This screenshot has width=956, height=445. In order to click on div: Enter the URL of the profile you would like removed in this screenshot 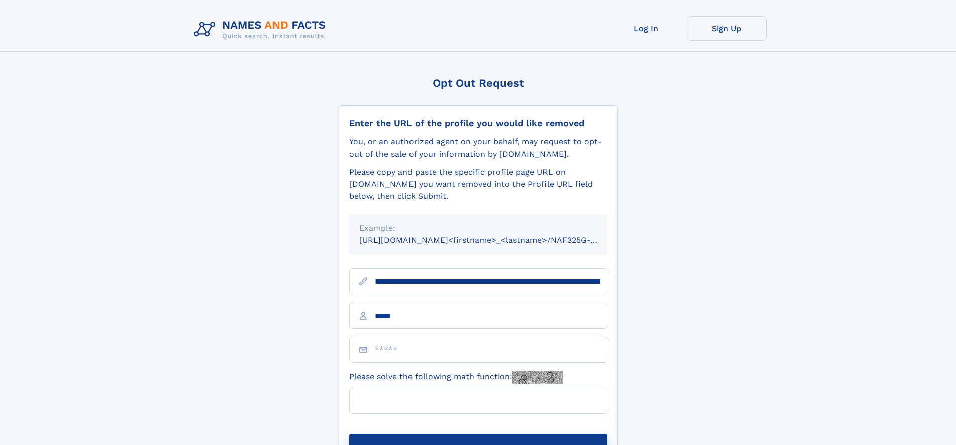, I will do `click(478, 123)`.